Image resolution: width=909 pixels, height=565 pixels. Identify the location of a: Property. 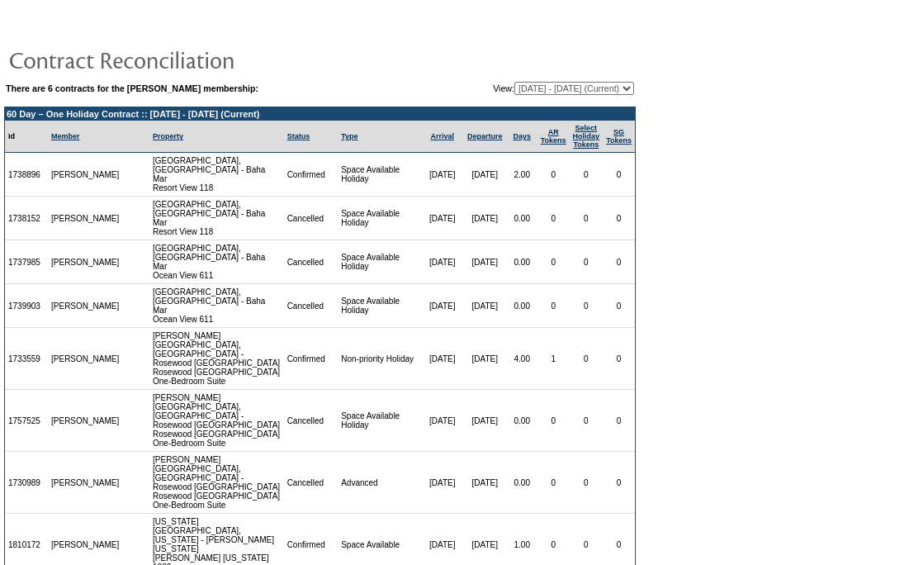
(168, 136).